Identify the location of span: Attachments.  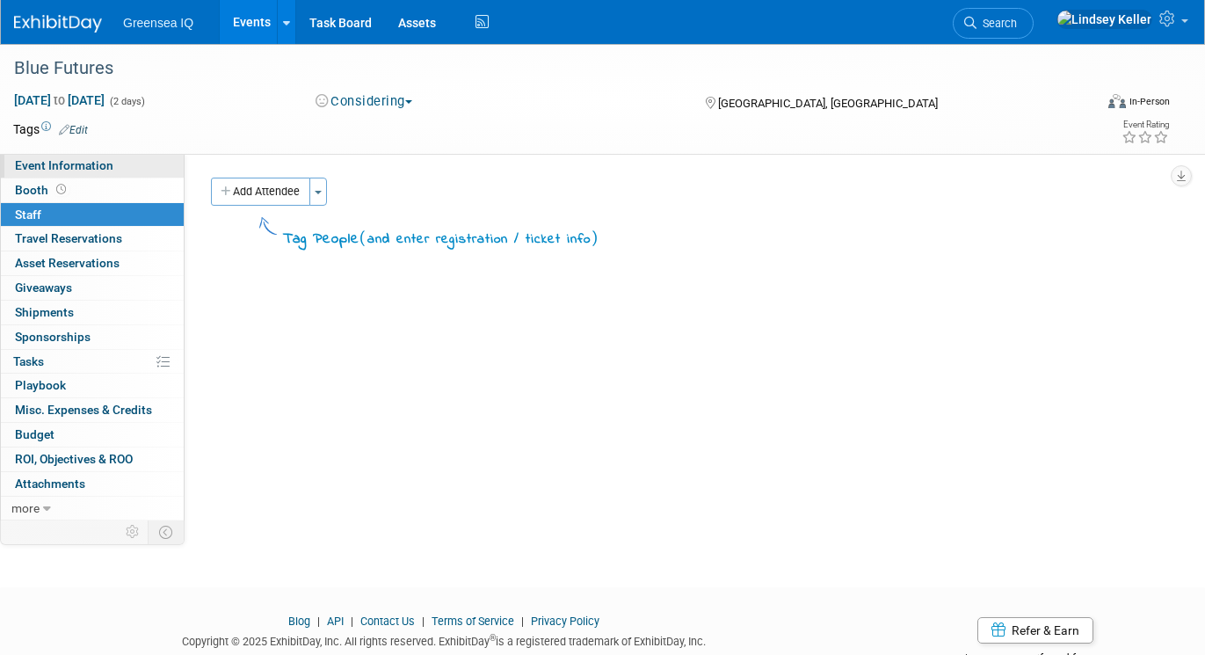
(50, 483).